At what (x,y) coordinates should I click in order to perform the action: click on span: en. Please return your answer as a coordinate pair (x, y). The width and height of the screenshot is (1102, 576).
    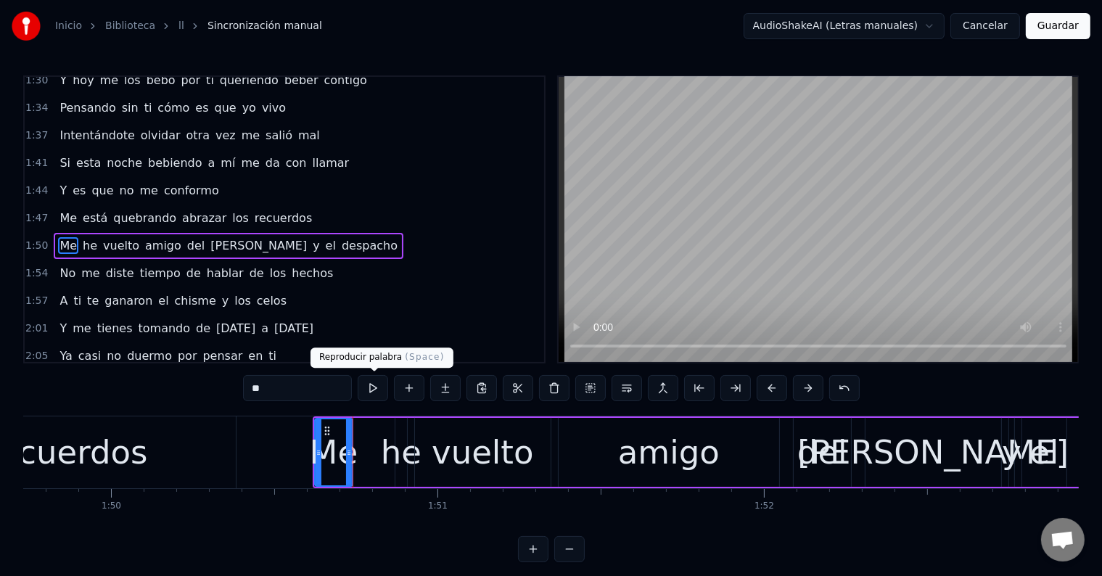
    Looking at the image, I should click on (255, 355).